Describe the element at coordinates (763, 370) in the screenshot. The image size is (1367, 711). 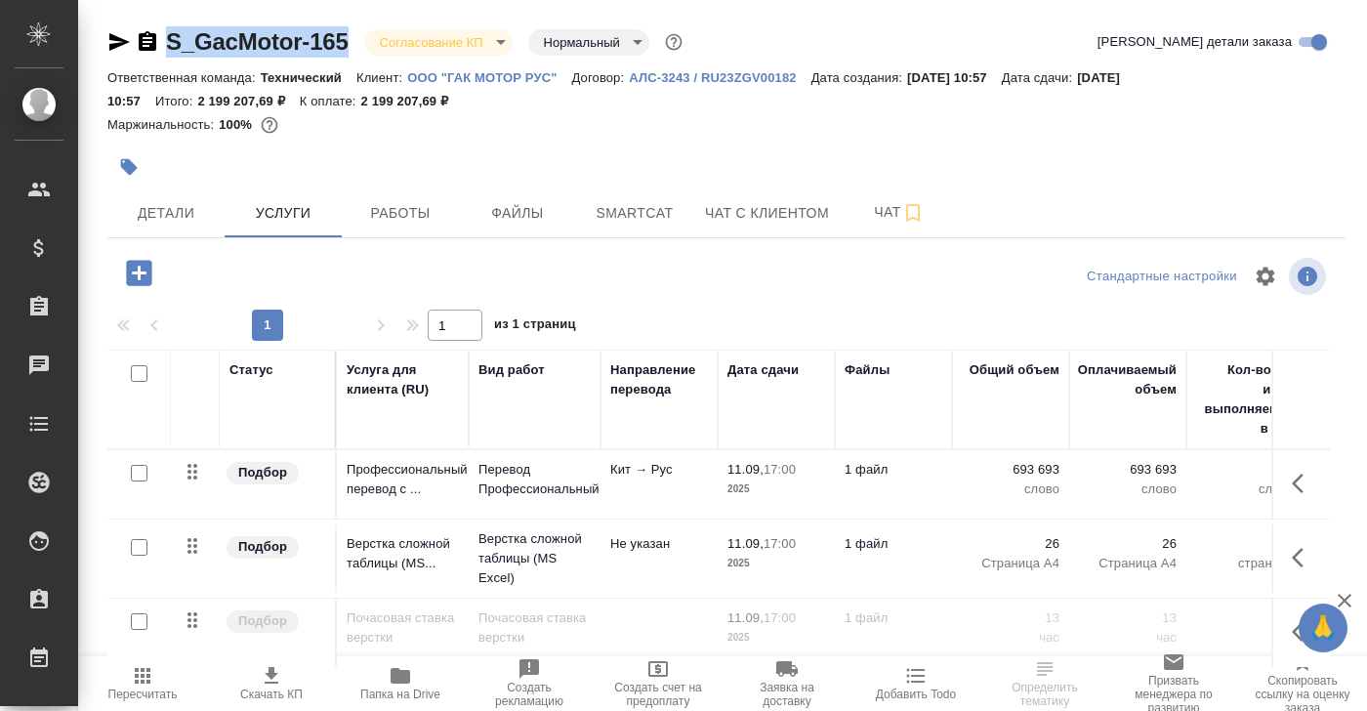
I see `div: Дата сдачи` at that location.